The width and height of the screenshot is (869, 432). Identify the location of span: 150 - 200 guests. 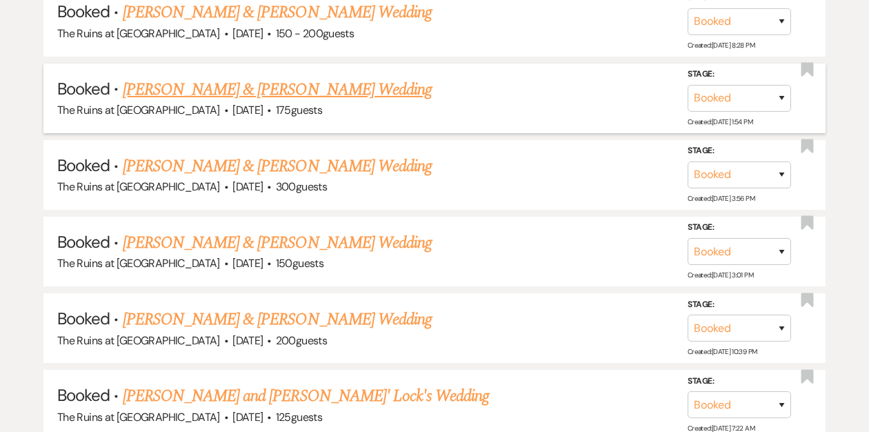
(314, 33).